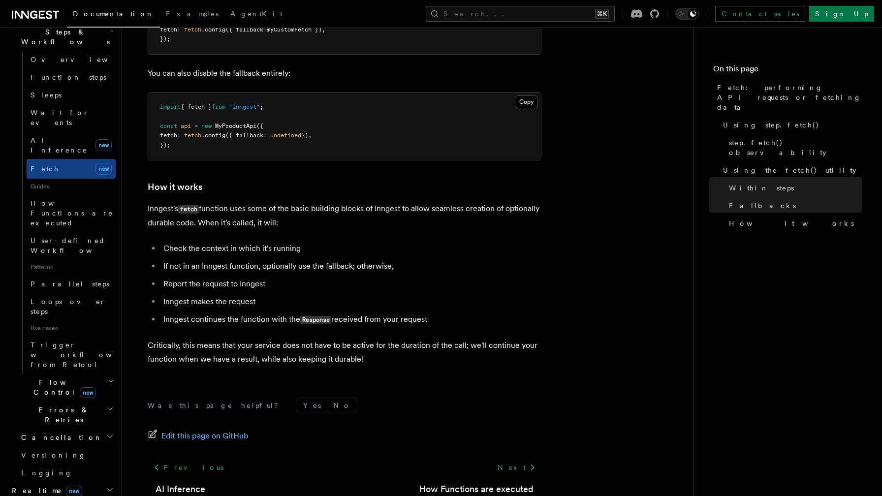  I want to click on kbd: ⌘K, so click(602, 14).